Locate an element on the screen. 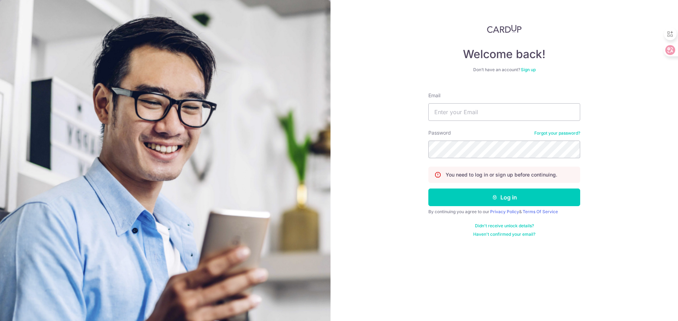 This screenshot has height=321, width=678. a: Sign up is located at coordinates (528, 70).